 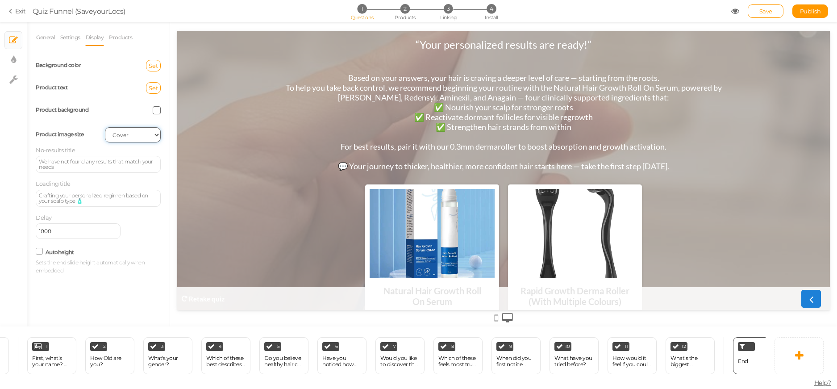 What do you see at coordinates (823, 383) in the screenshot?
I see `span: Help?` at bounding box center [823, 383].